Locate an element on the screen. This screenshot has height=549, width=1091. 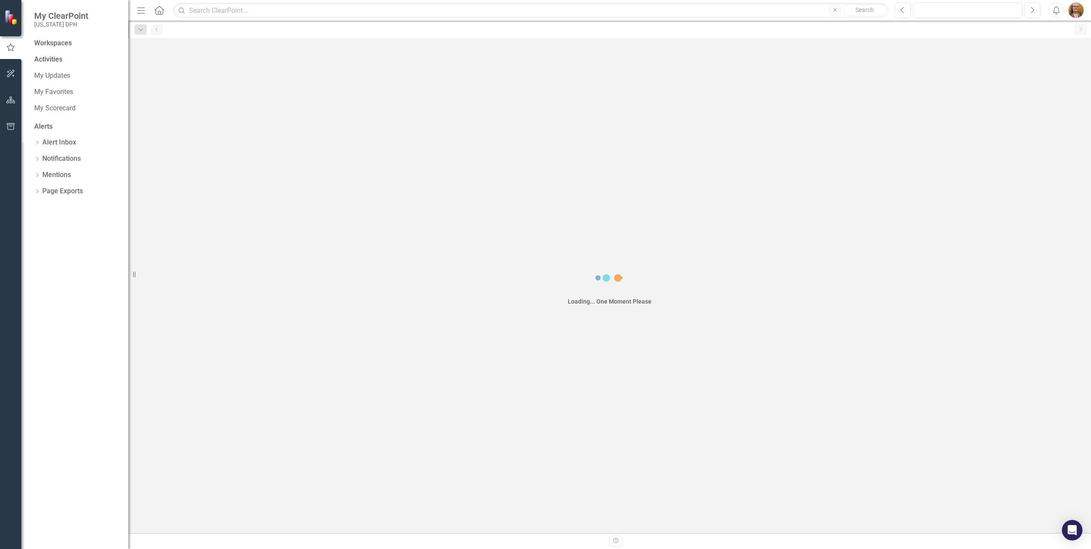
a: My Favorites is located at coordinates (77, 92).